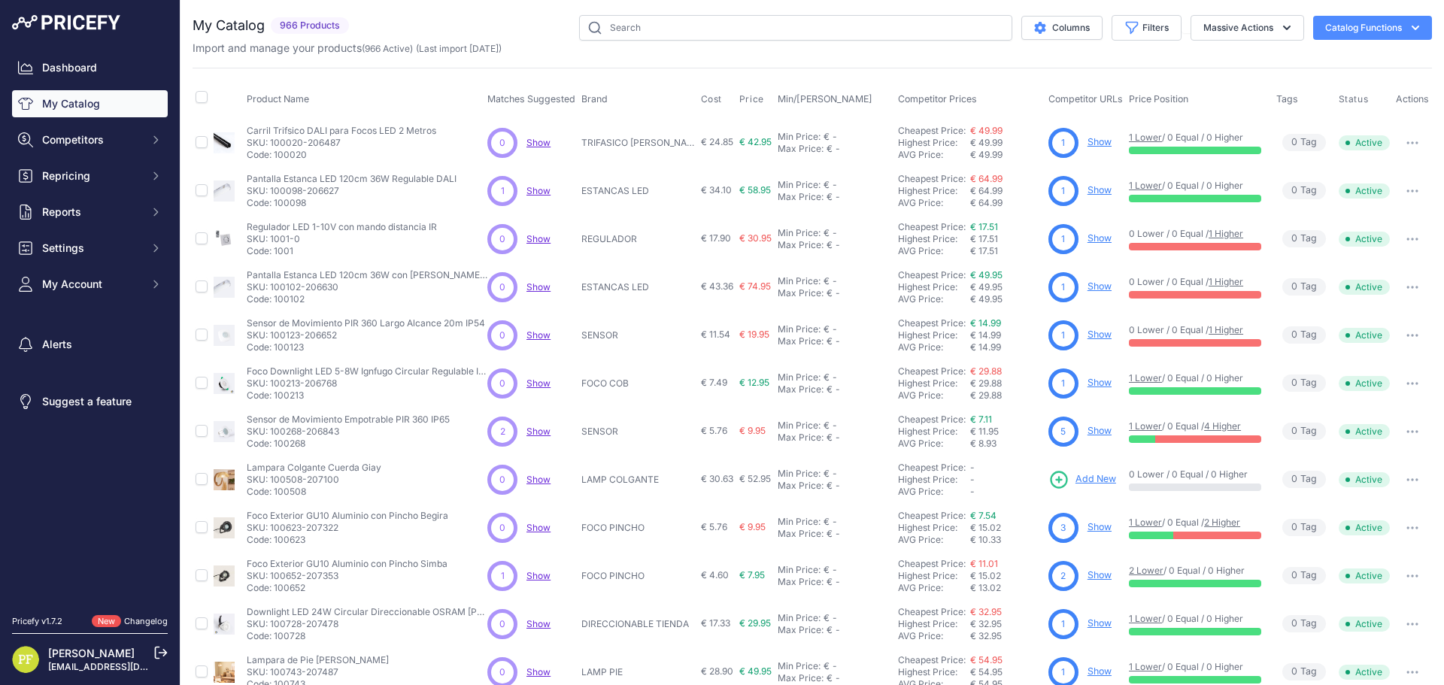  I want to click on span: € 11.54, so click(715, 334).